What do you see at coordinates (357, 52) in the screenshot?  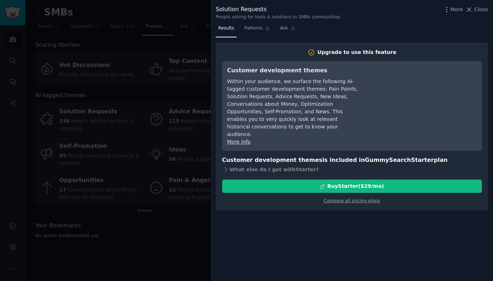 I see `div: Upgrade to use this feature` at bounding box center [357, 52].